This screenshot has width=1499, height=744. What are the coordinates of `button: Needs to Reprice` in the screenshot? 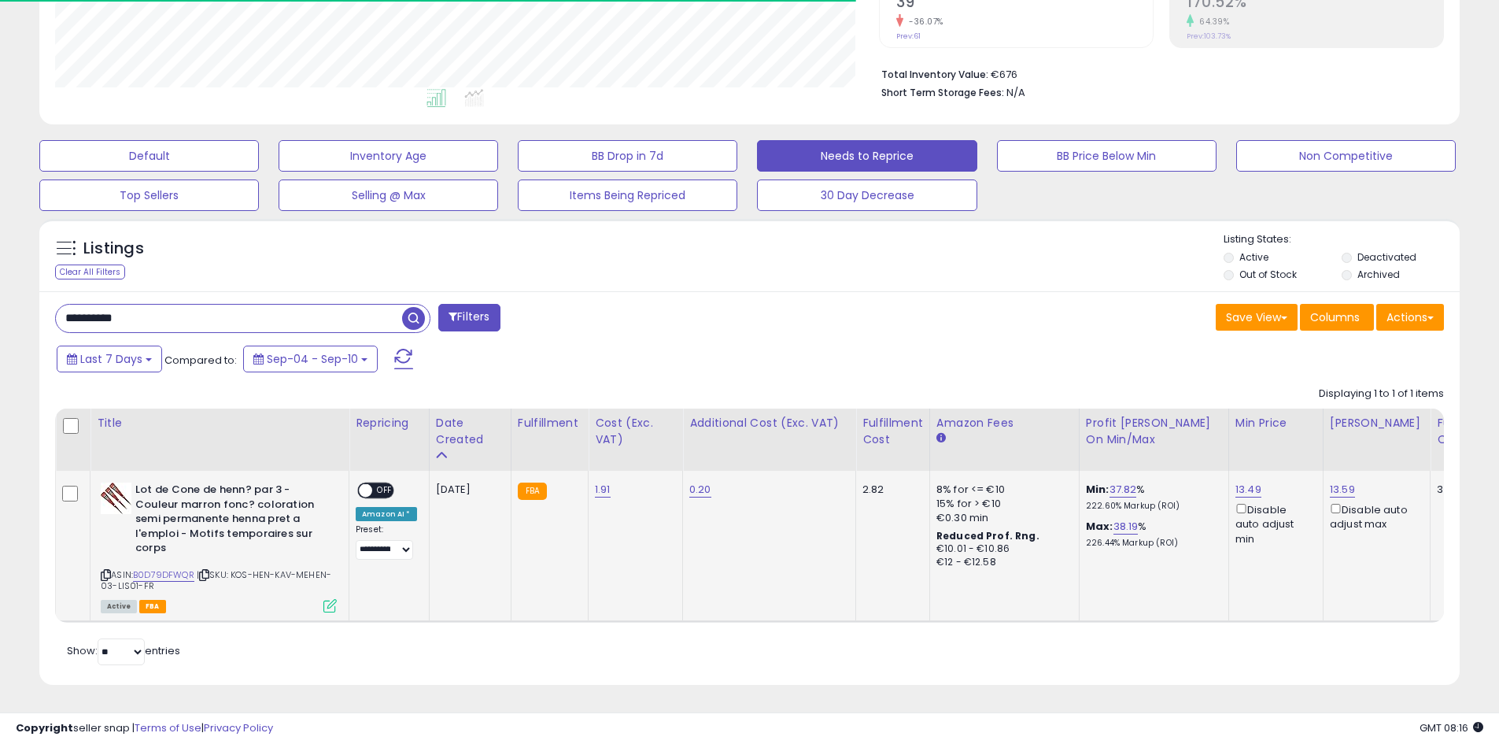 It's located at (867, 156).